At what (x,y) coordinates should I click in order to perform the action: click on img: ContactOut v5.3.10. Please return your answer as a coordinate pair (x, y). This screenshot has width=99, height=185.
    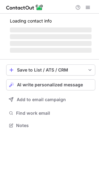
    Looking at the image, I should click on (25, 7).